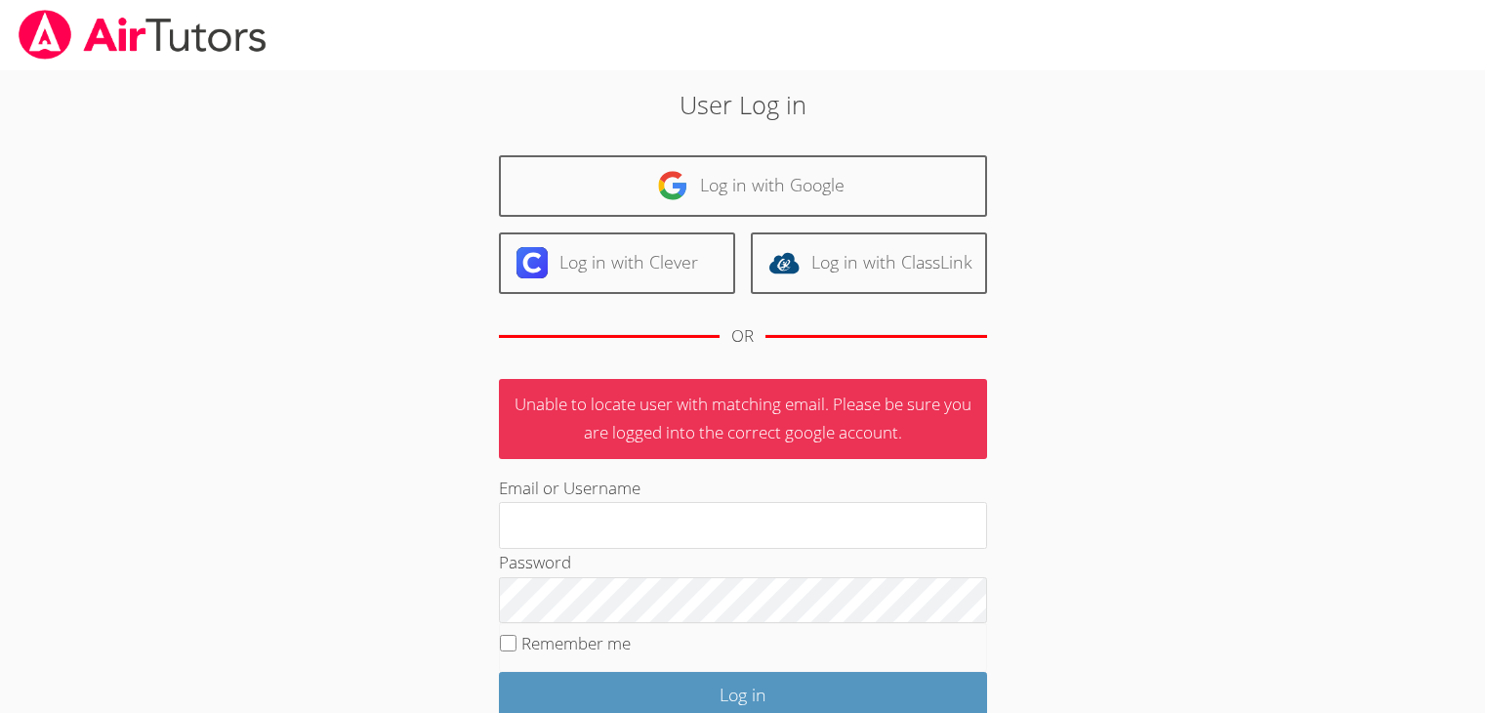 The height and width of the screenshot is (713, 1485). Describe the element at coordinates (784, 263) in the screenshot. I see `img: classlink-logo-d6bb404cc1216ec64c9a2012d9dc4662098be43eaf13dc465df04b49fa7ab582.svg` at that location.